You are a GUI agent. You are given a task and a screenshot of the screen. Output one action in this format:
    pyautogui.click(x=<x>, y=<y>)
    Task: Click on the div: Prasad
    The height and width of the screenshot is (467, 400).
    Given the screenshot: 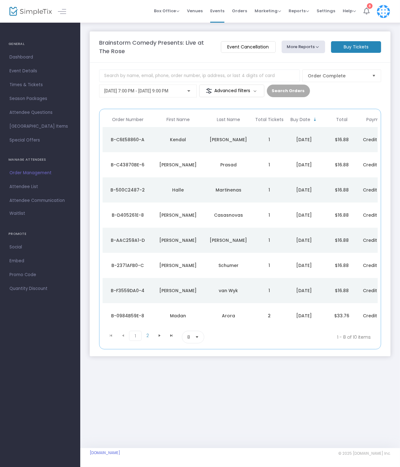 What is the action you would take?
    pyautogui.click(x=229, y=165)
    